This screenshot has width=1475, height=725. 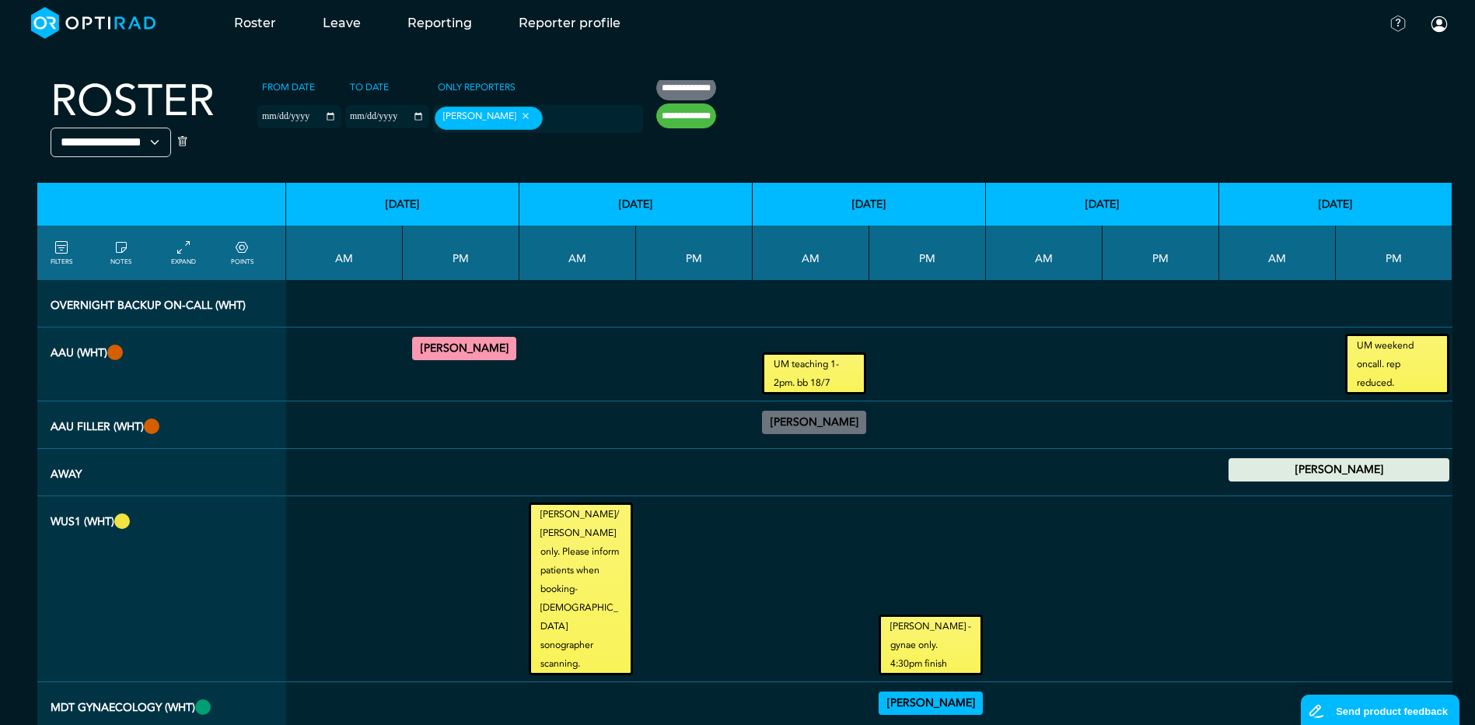 What do you see at coordinates (120, 253) in the screenshot?
I see `a: show/hide notes` at bounding box center [120, 253].